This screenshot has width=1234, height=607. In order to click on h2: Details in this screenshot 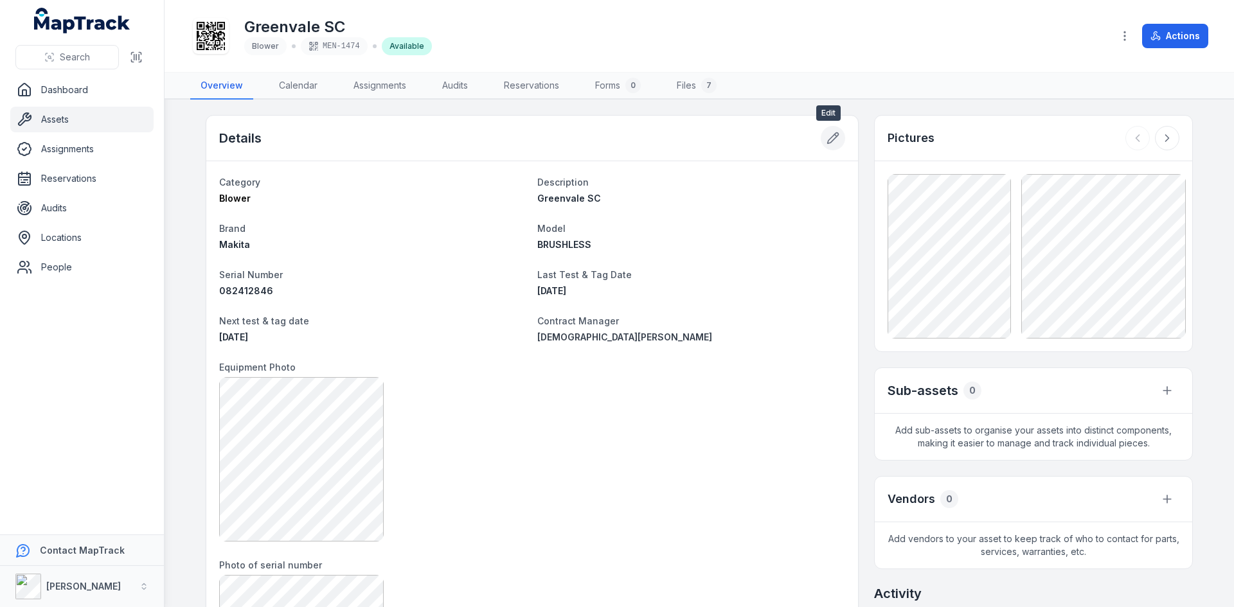, I will do `click(240, 138)`.